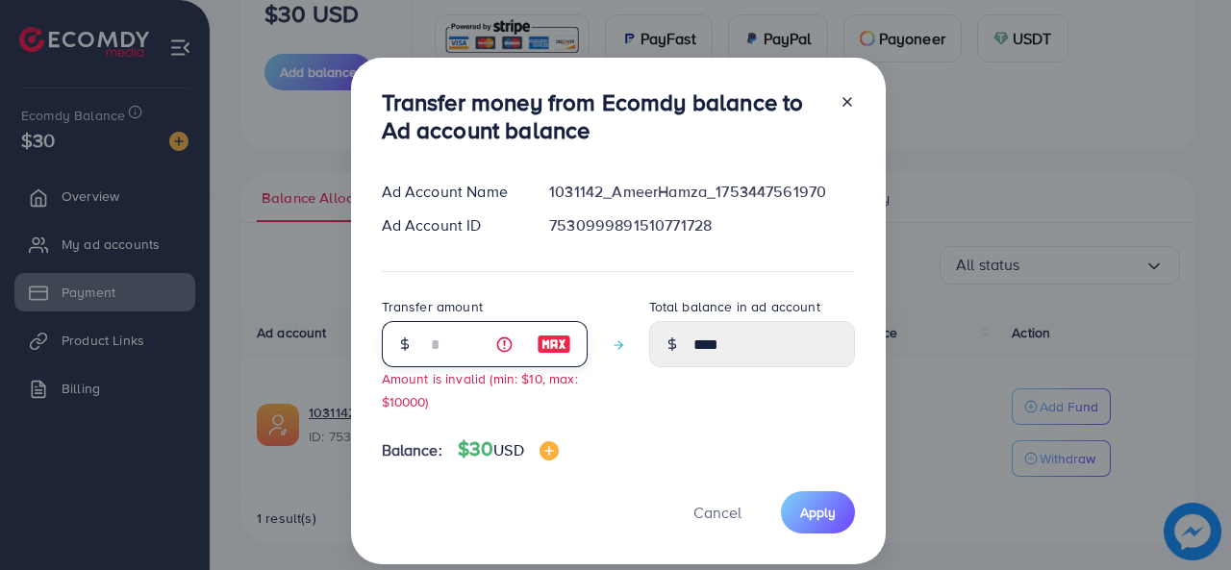 Image resolution: width=1231 pixels, height=570 pixels. I want to click on div: 1031142_AmeerHamza_1753447561970, so click(701, 191).